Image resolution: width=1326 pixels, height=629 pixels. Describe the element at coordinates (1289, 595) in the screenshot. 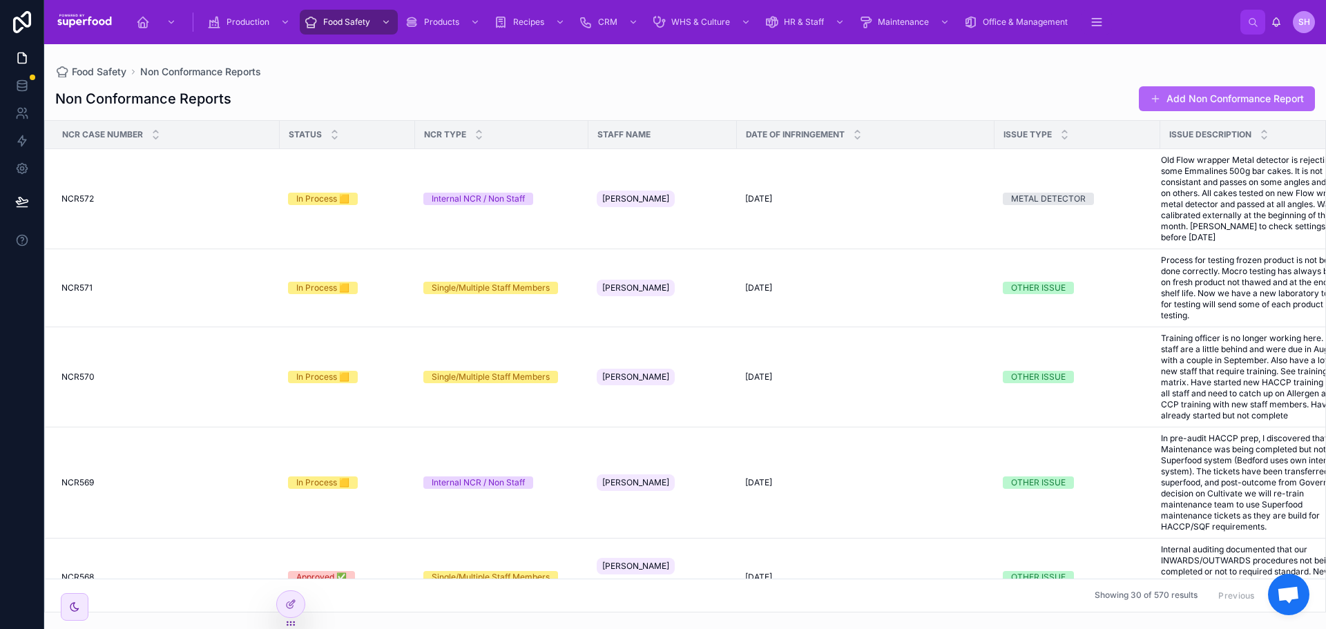

I see `div: Open chat` at that location.